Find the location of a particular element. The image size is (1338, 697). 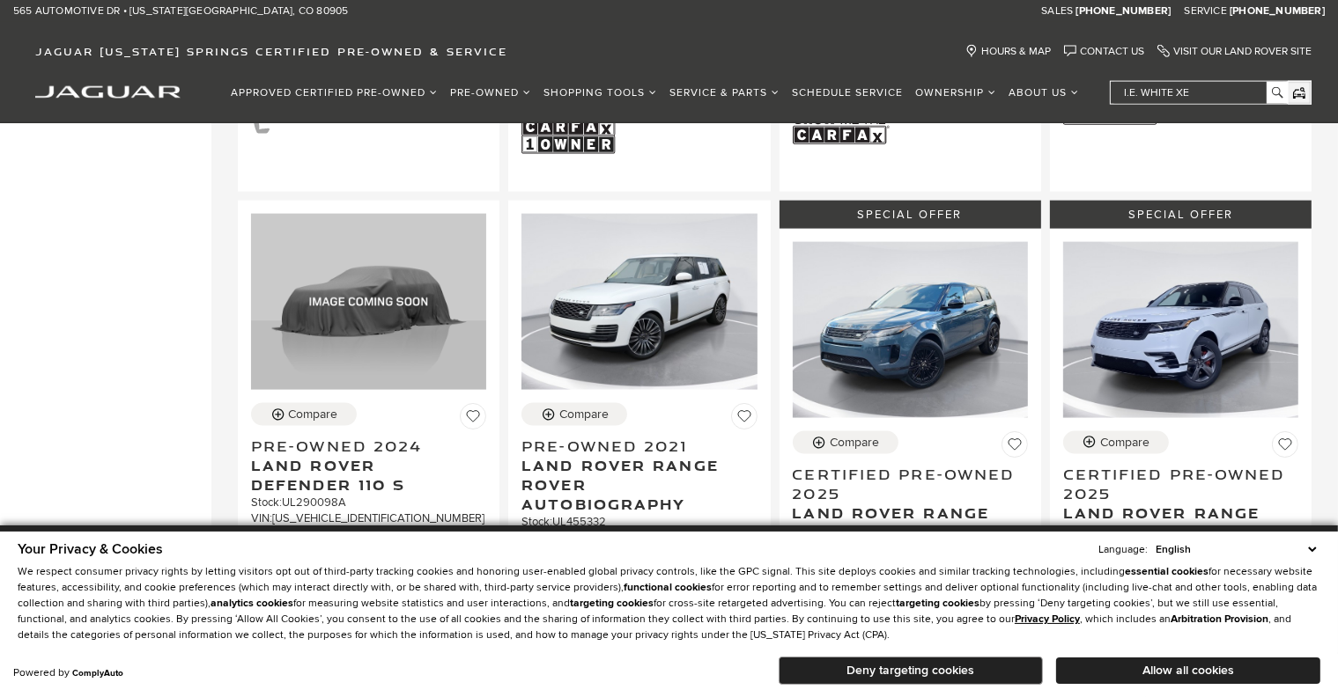

a: Certified Pre-Owned 2025Land Rover Range Rover Velar Dynamic SE is located at coordinates (1180, 513).